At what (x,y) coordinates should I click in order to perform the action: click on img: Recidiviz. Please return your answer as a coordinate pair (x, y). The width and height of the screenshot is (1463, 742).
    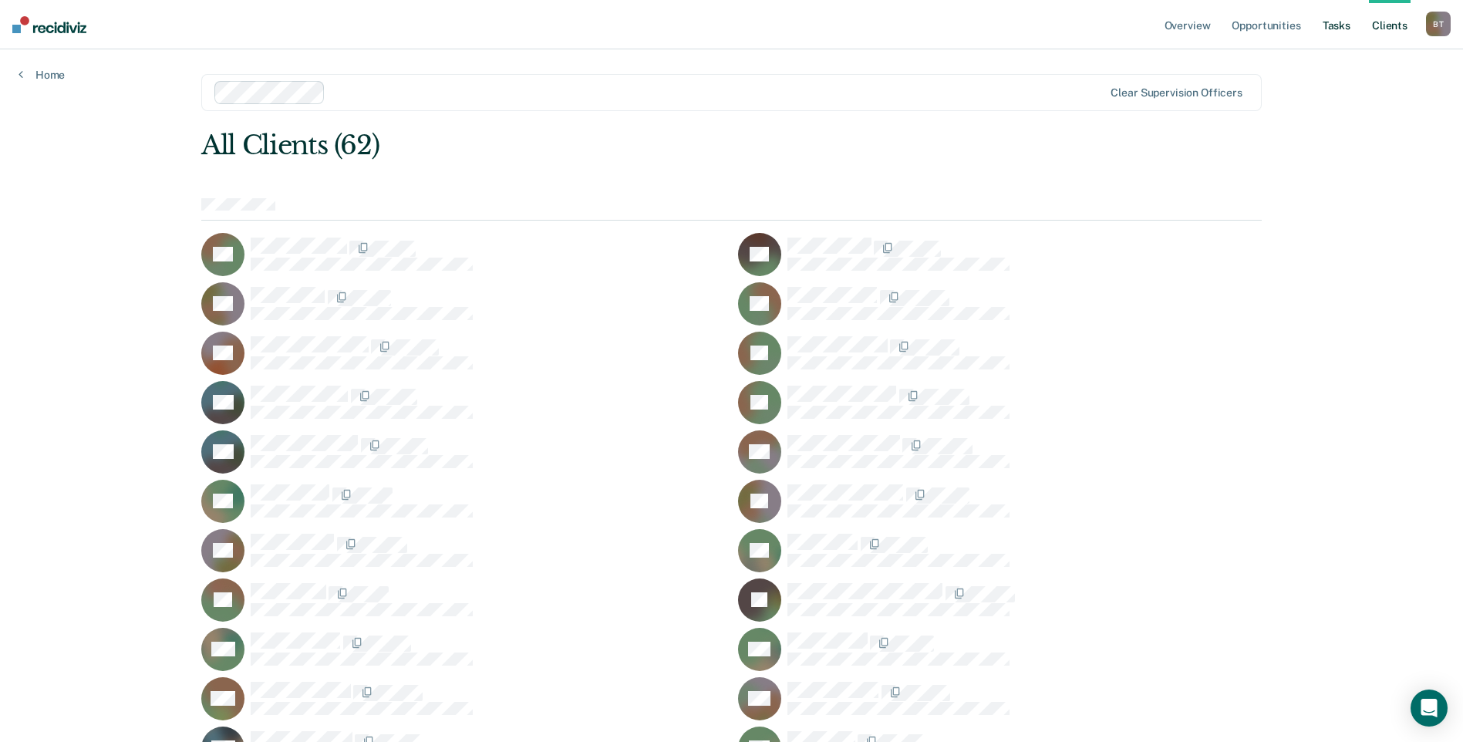
    Looking at the image, I should click on (49, 25).